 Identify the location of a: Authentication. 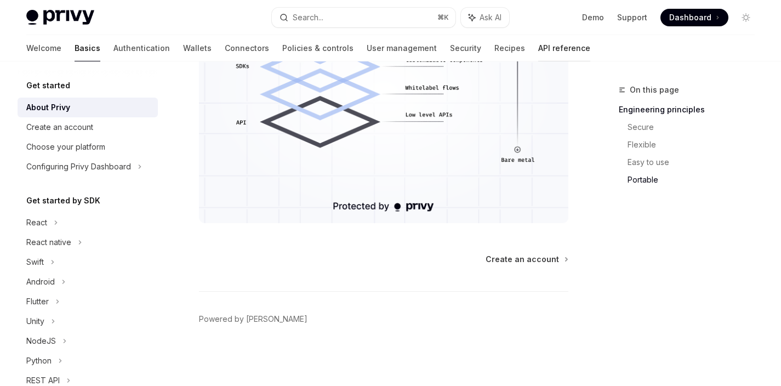
(141, 48).